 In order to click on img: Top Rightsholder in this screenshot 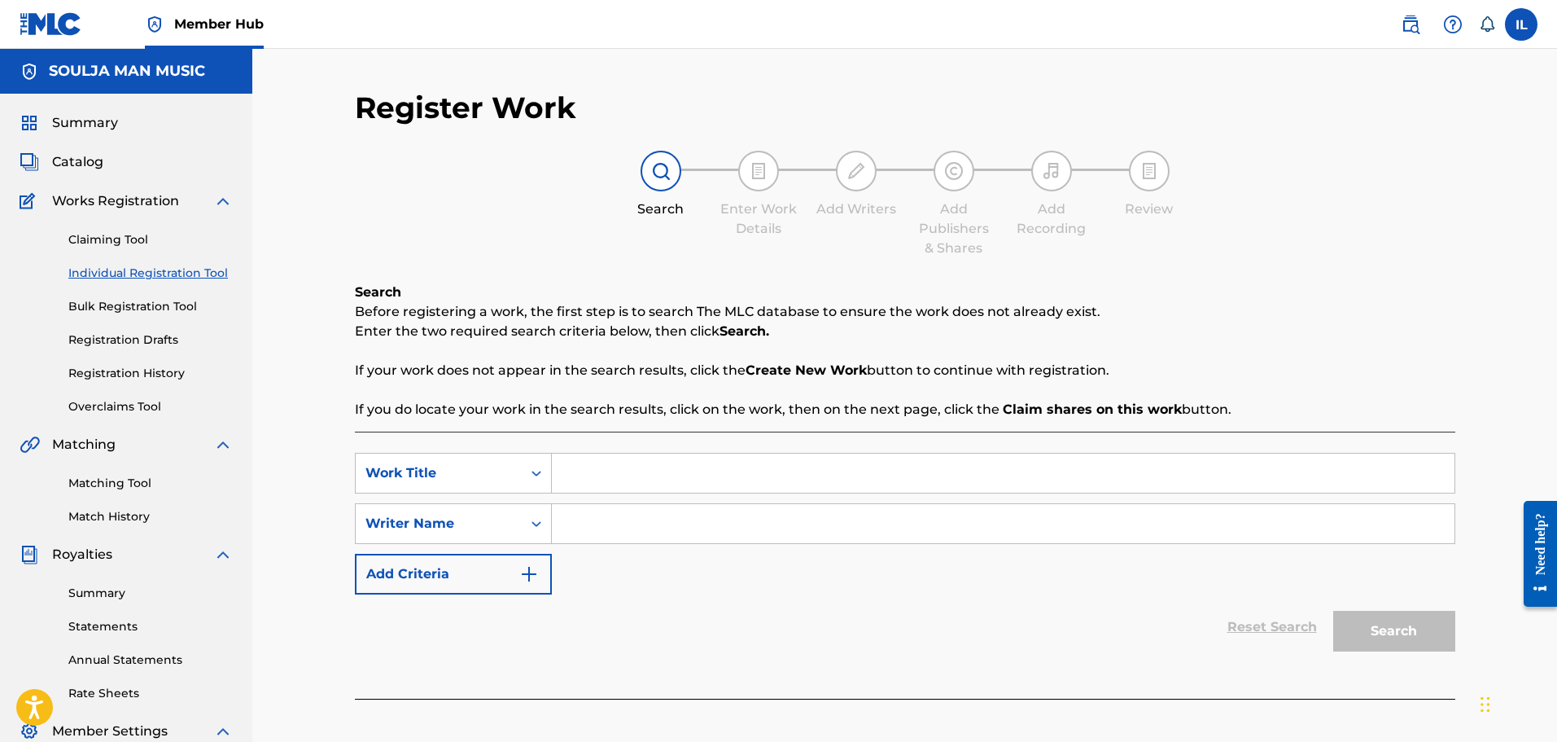, I will do `click(155, 24)`.